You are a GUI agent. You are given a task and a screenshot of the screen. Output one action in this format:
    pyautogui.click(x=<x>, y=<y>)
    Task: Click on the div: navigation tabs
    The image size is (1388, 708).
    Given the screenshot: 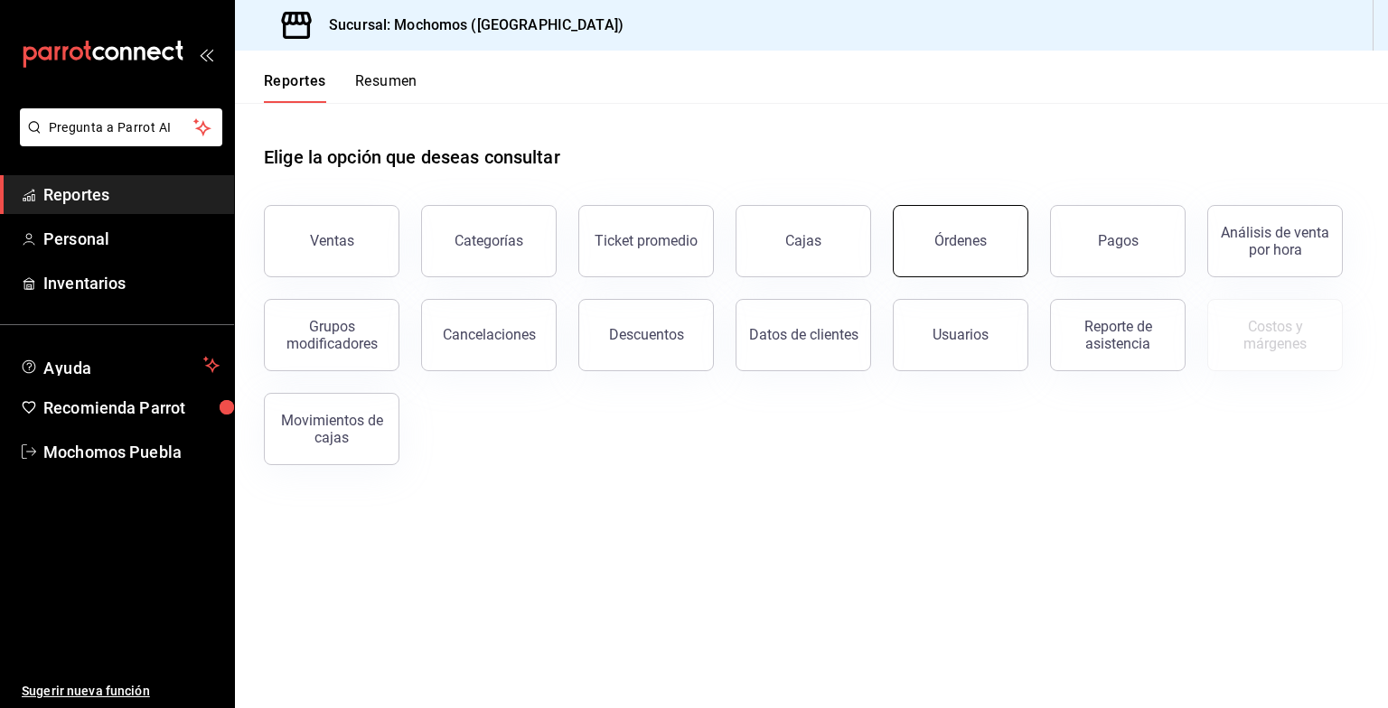 What is the action you would take?
    pyautogui.click(x=341, y=88)
    